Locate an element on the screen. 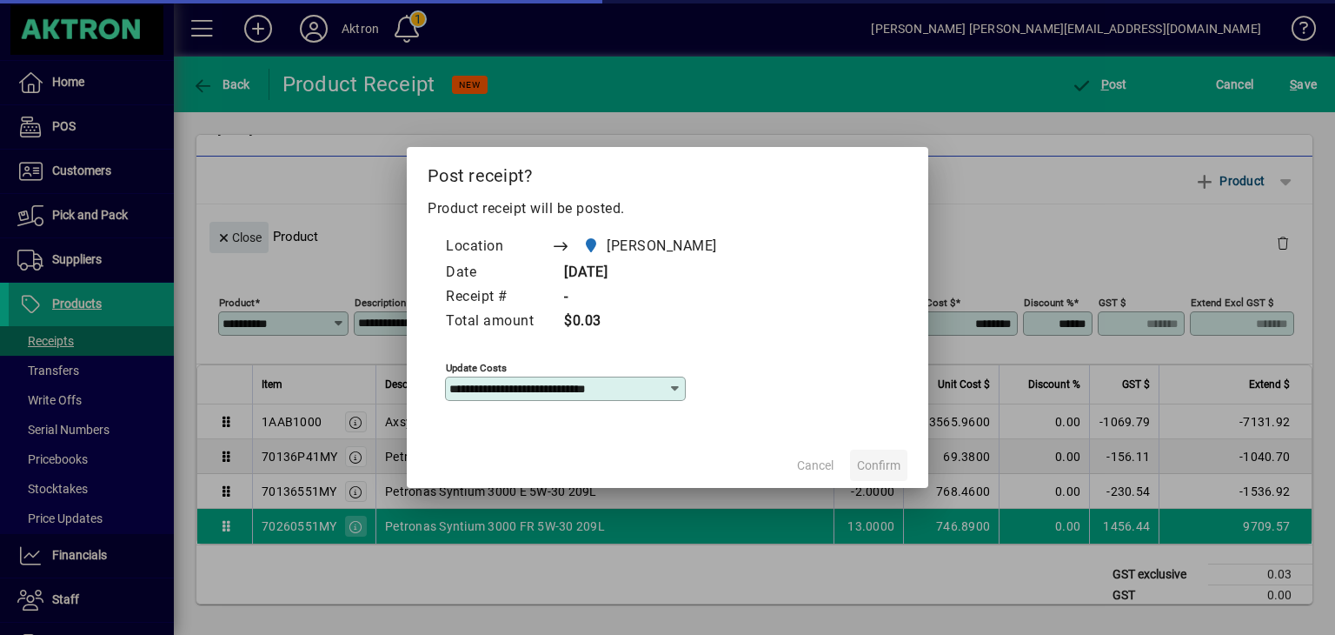 The height and width of the screenshot is (635, 1335). p: Product receipt will be posted. is located at coordinates (668, 209).